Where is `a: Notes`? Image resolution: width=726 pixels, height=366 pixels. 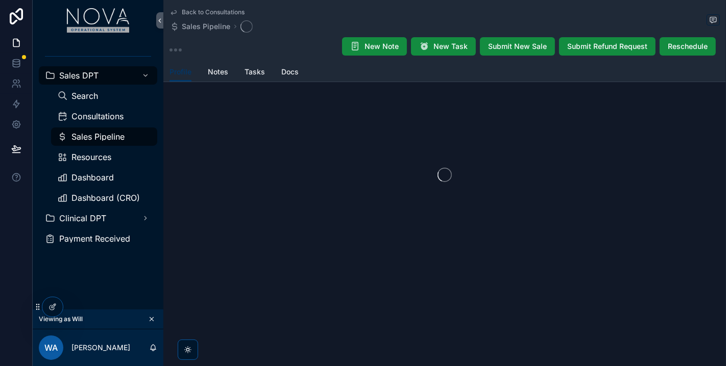
a: Notes is located at coordinates (218, 73).